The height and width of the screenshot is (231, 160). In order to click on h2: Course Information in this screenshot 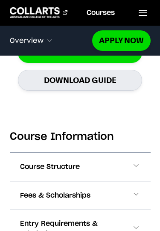, I will do `click(80, 137)`.